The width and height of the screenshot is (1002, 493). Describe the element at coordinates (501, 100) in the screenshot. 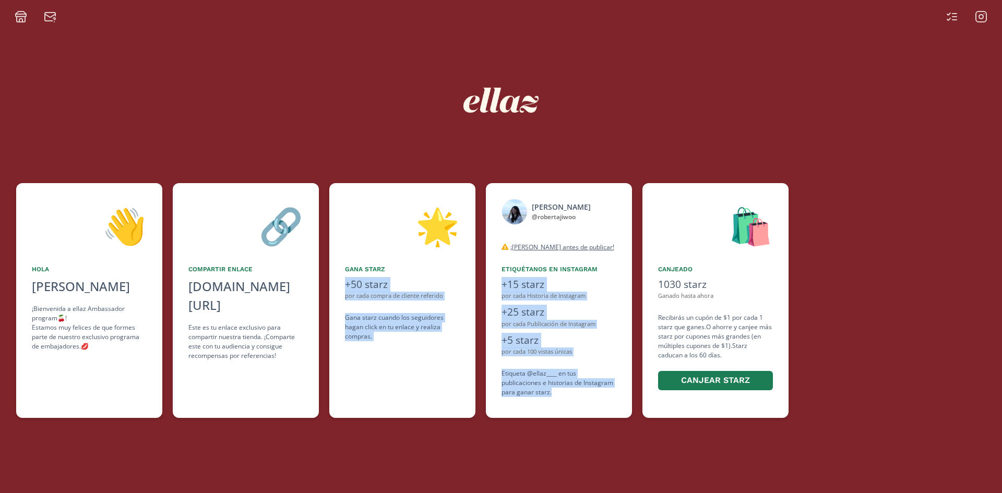

I see `img: nKmKAABZpYV7` at that location.